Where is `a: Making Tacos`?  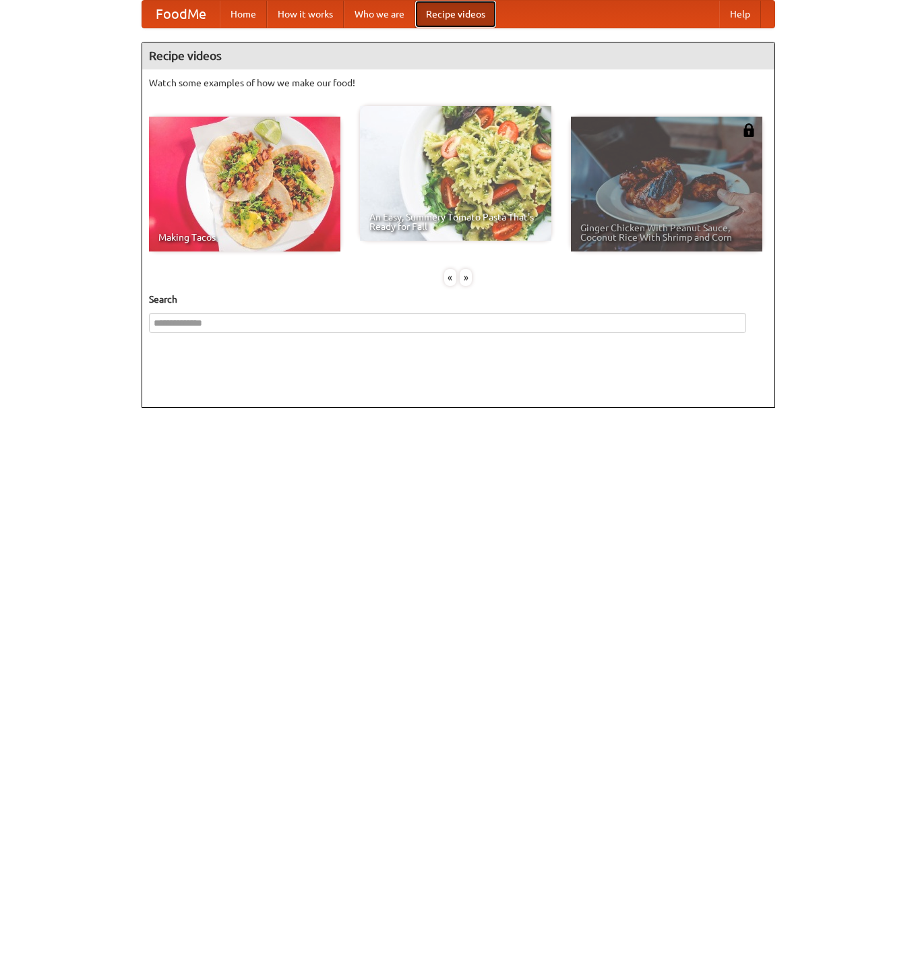 a: Making Tacos is located at coordinates (245, 184).